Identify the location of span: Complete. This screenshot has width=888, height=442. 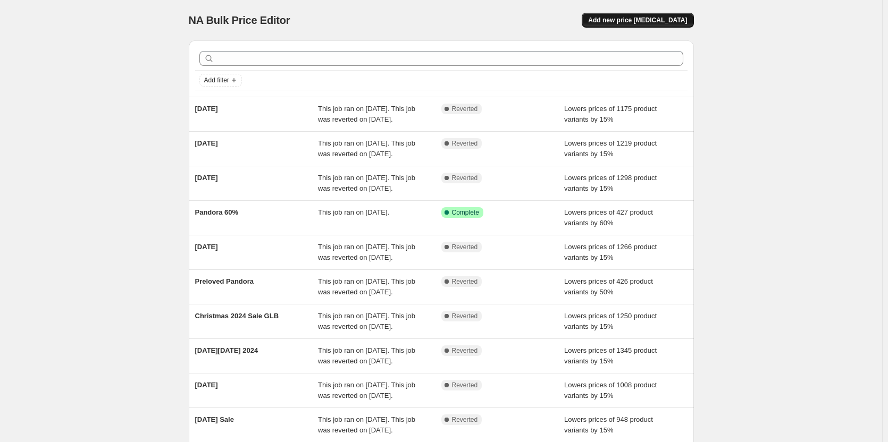
(465, 213).